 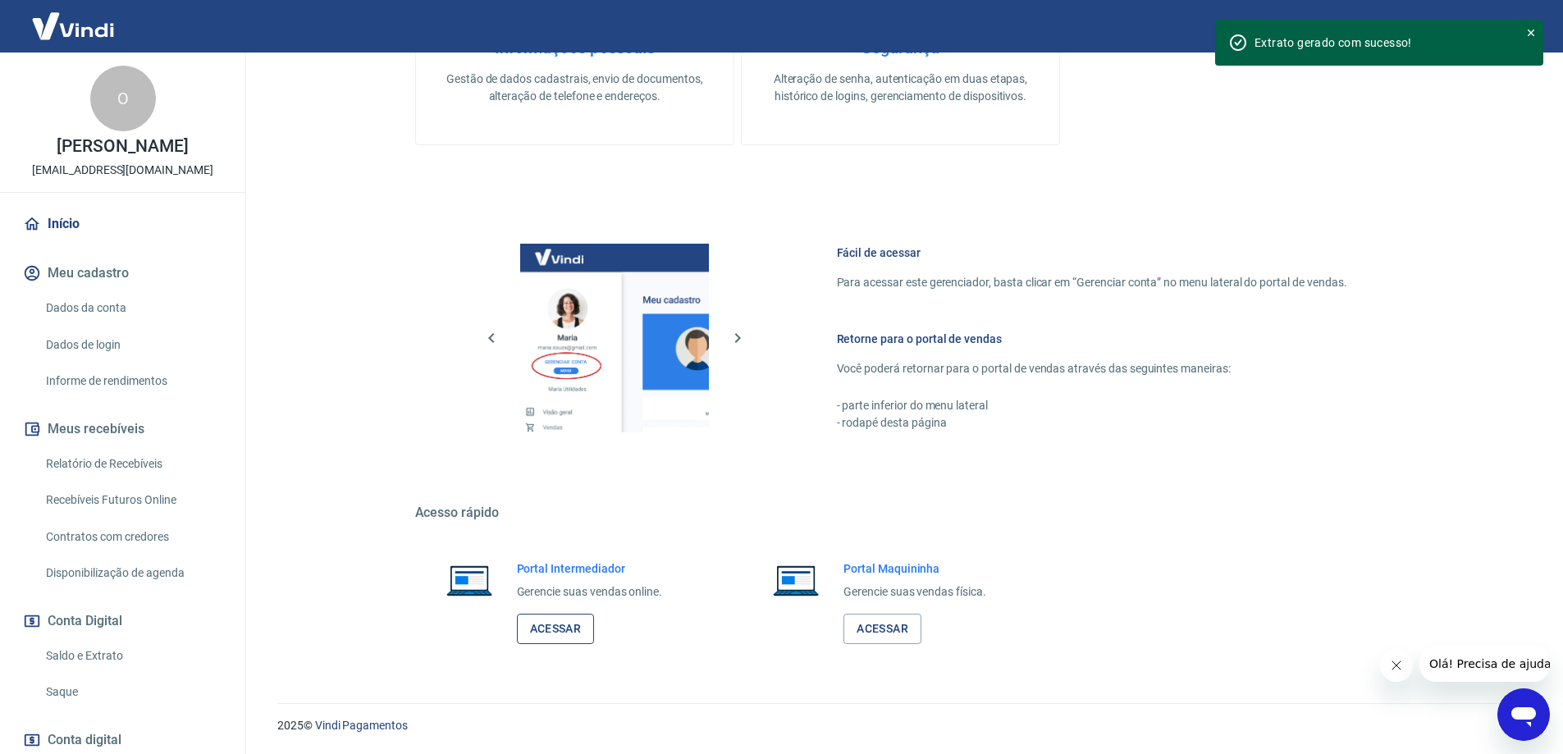 What do you see at coordinates (132, 573) in the screenshot?
I see `a: Disponibilização de agenda` at bounding box center [132, 573].